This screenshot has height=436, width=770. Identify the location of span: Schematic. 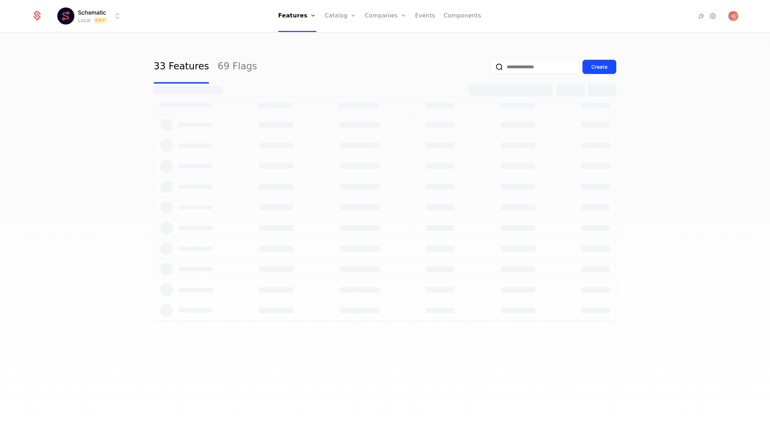
(92, 12).